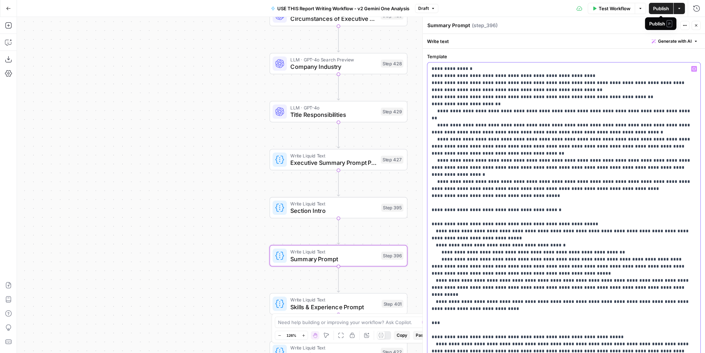 This screenshot has width=705, height=353. Describe the element at coordinates (292, 336) in the screenshot. I see `span: 126%` at that location.